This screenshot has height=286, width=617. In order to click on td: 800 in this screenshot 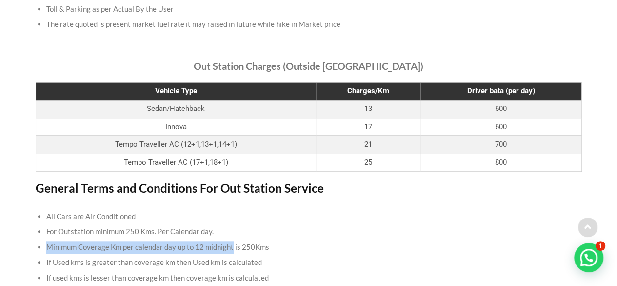, I will do `click(501, 162)`.